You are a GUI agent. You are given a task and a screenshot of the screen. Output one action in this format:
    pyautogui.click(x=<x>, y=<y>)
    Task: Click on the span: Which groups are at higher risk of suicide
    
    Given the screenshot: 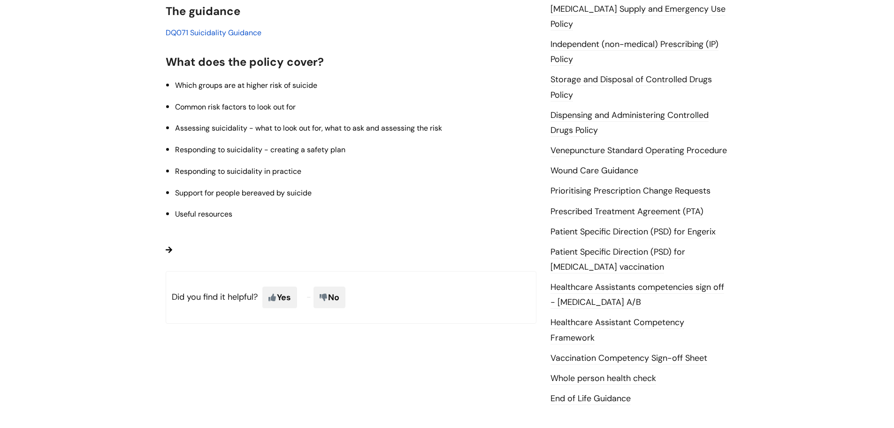 What is the action you would take?
    pyautogui.click(x=246, y=85)
    